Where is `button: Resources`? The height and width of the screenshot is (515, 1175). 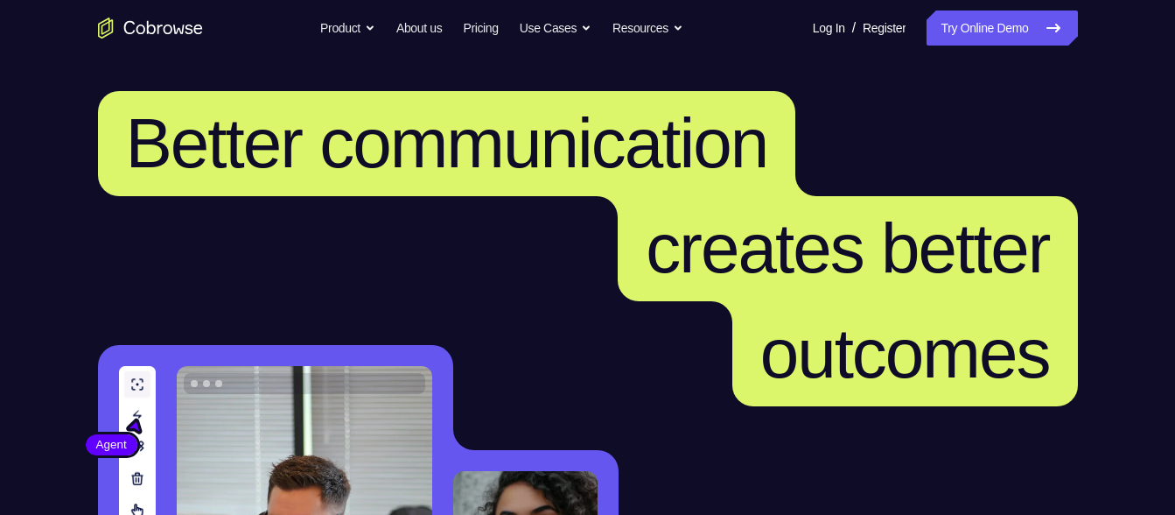 button: Resources is located at coordinates (648, 28).